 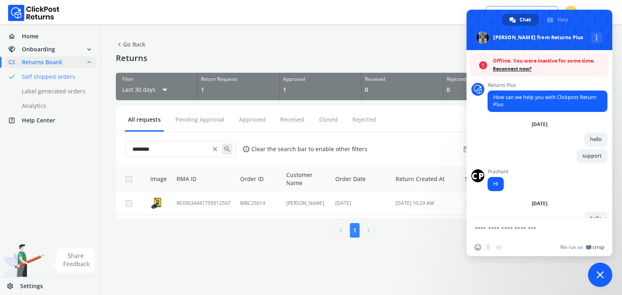 I want to click on span: Chat, so click(x=525, y=20).